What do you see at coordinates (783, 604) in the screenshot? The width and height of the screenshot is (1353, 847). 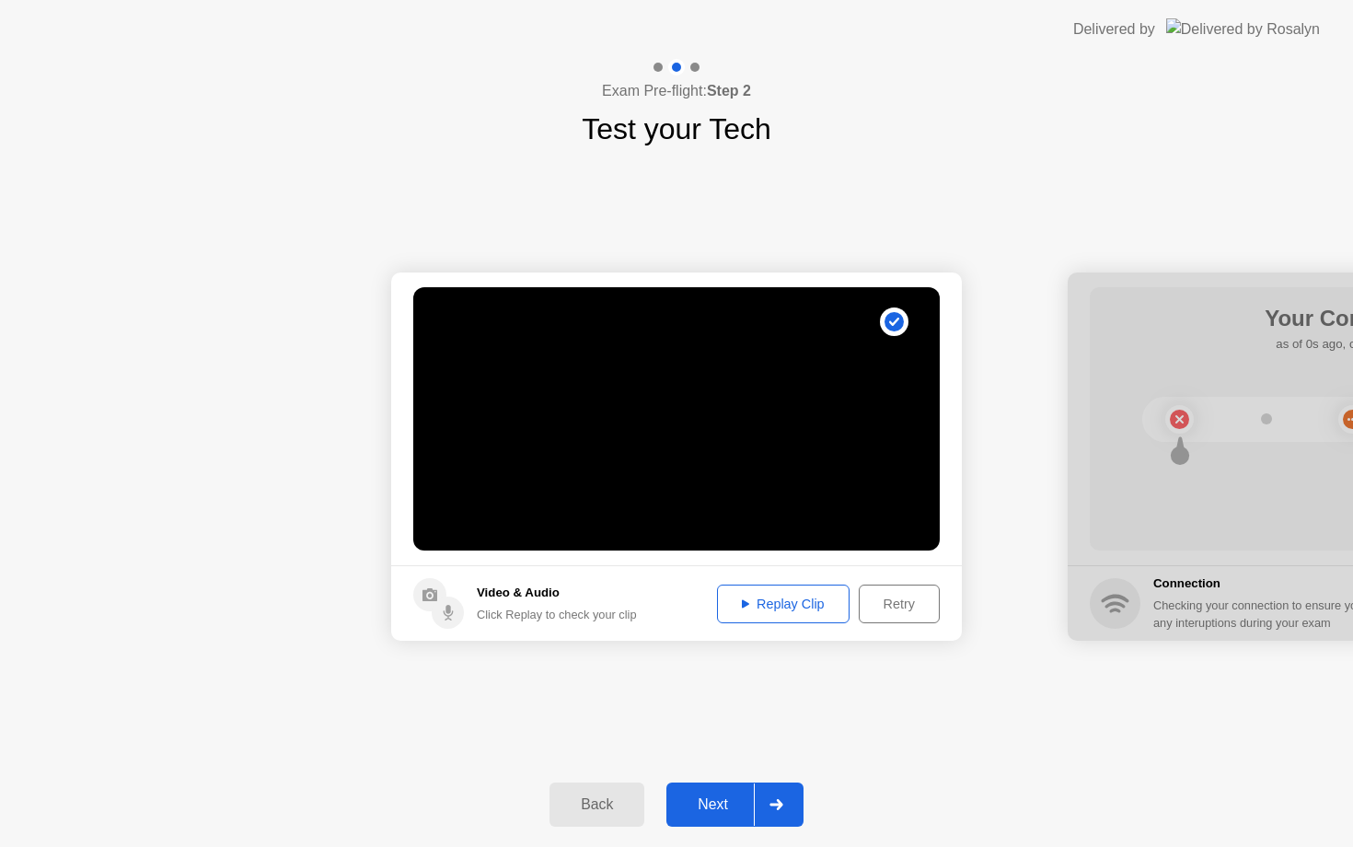 I see `div: Replay Clip` at bounding box center [783, 604].